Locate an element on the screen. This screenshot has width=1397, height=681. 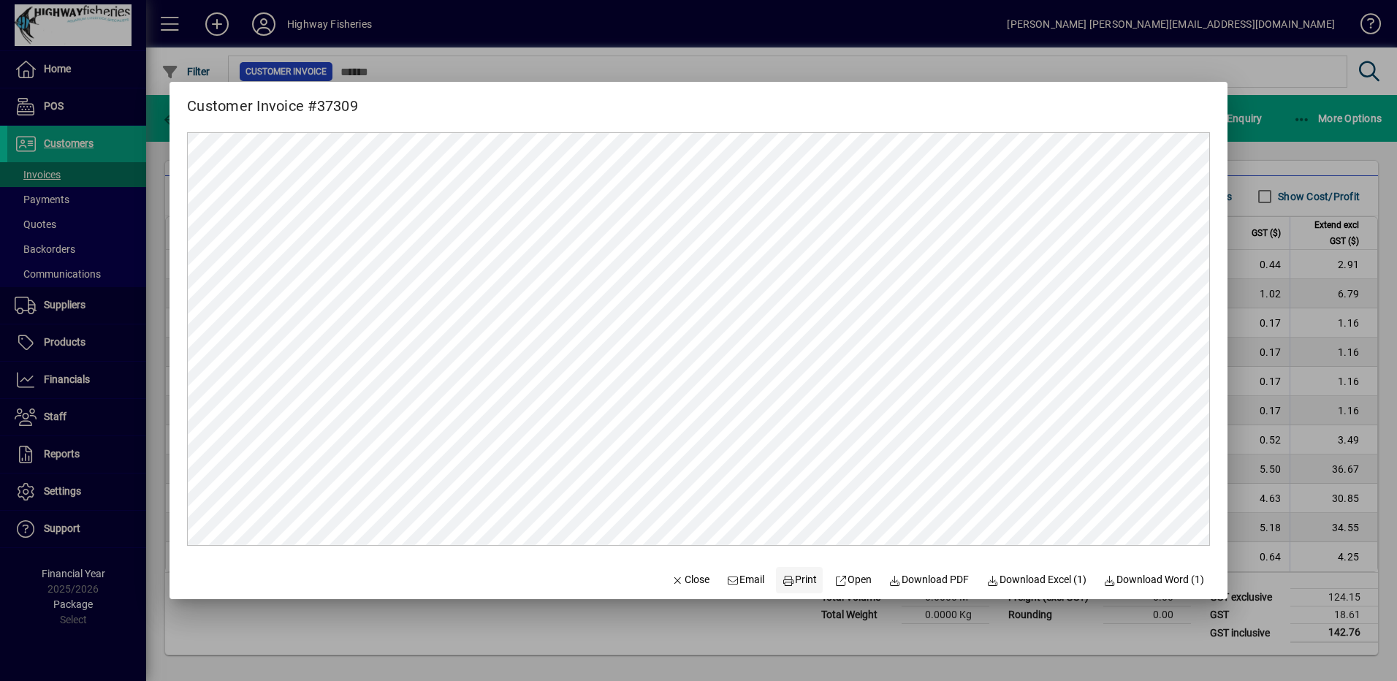
a: Open is located at coordinates (852, 580).